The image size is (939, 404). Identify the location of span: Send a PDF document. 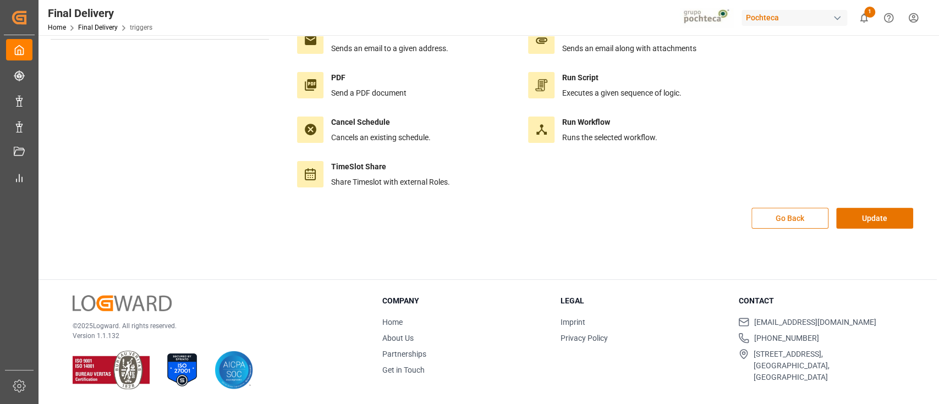
(368, 93).